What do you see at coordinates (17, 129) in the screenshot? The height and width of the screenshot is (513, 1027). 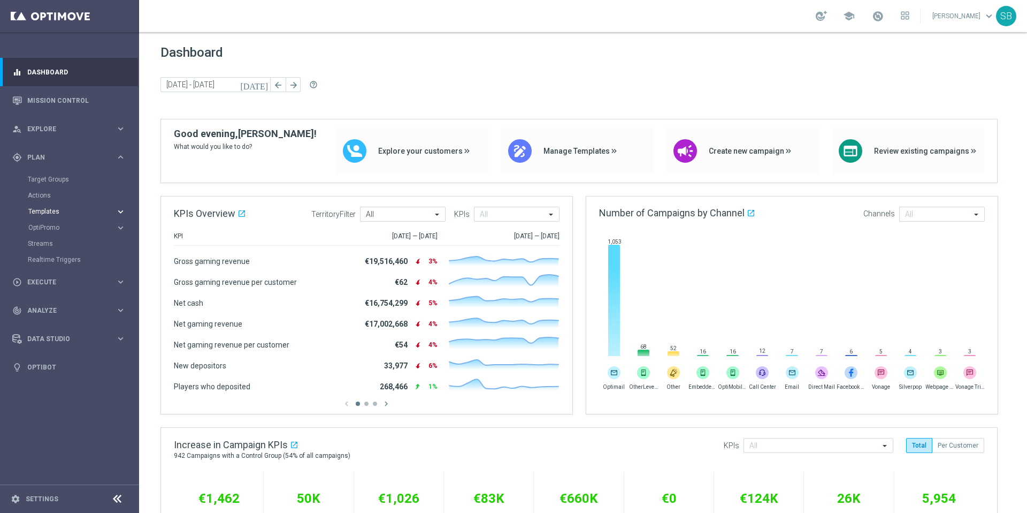 I see `i: person_search` at bounding box center [17, 129].